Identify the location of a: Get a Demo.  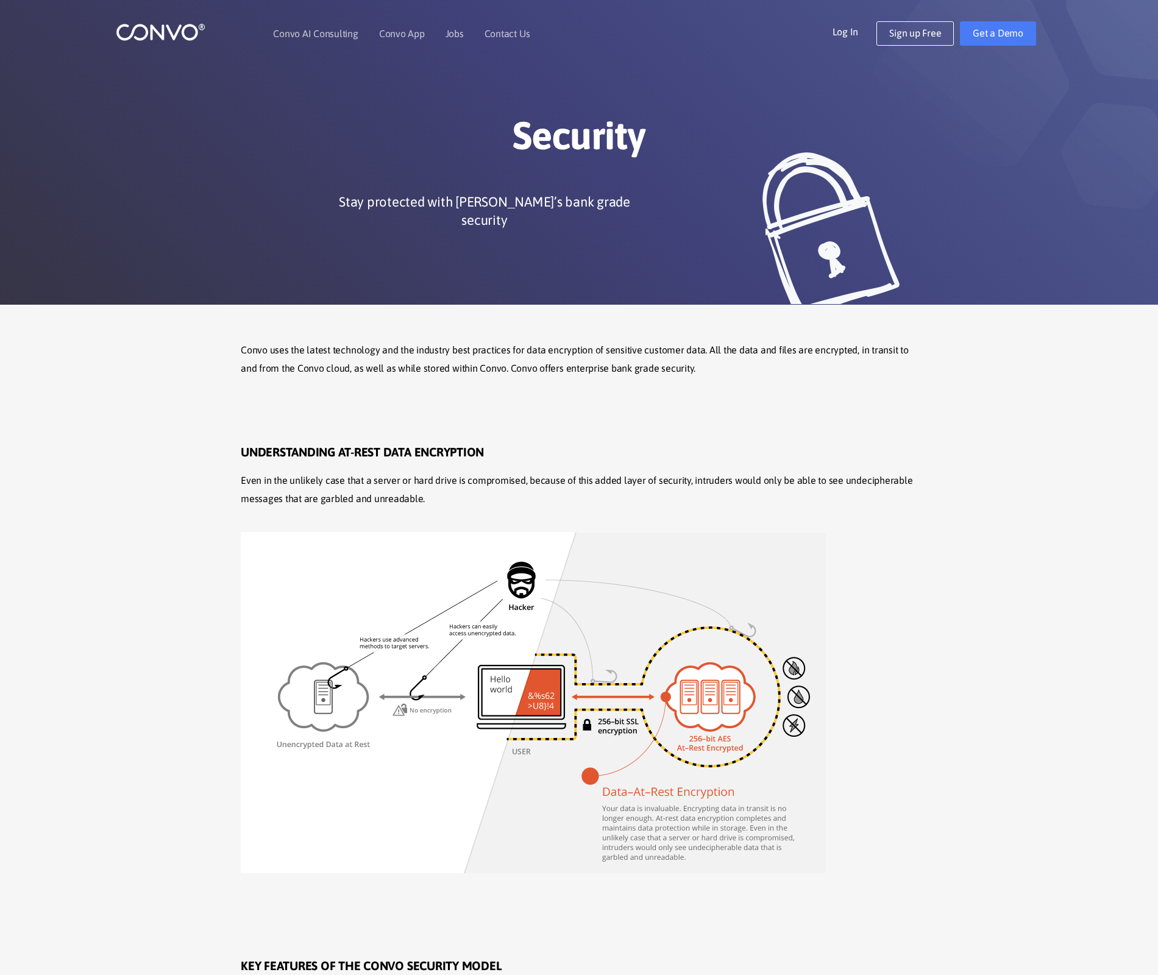
(997, 34).